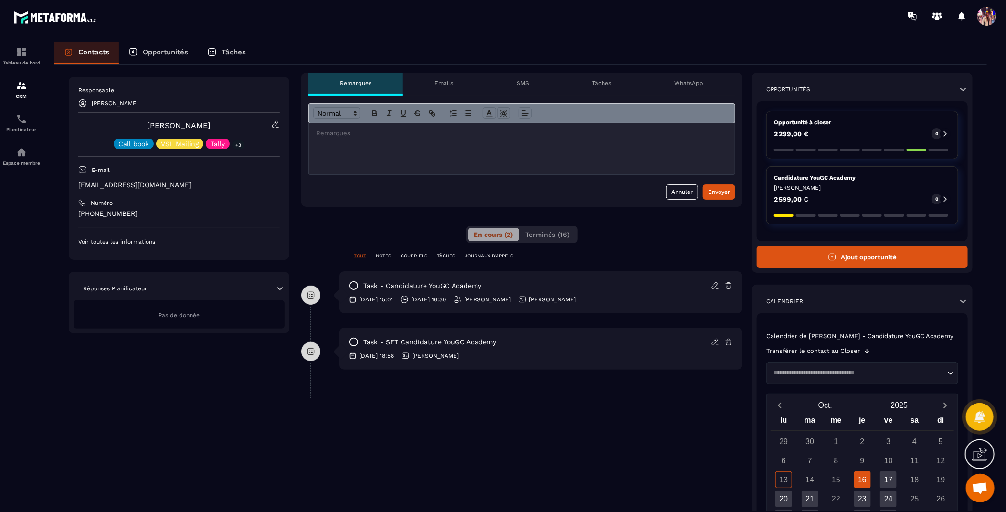 The width and height of the screenshot is (1006, 512). What do you see at coordinates (383, 256) in the screenshot?
I see `p: NOTES` at bounding box center [383, 256].